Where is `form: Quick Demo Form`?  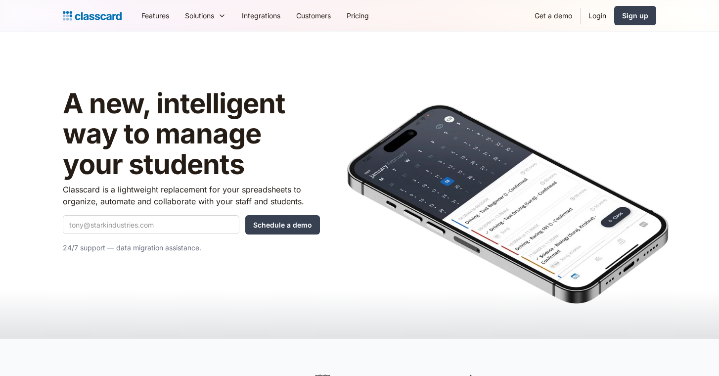 form: Quick Demo Form is located at coordinates (191, 224).